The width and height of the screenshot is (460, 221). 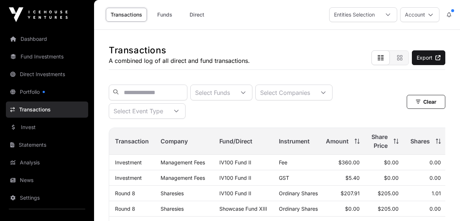 I want to click on a: Showcase Fund XIII, so click(x=243, y=208).